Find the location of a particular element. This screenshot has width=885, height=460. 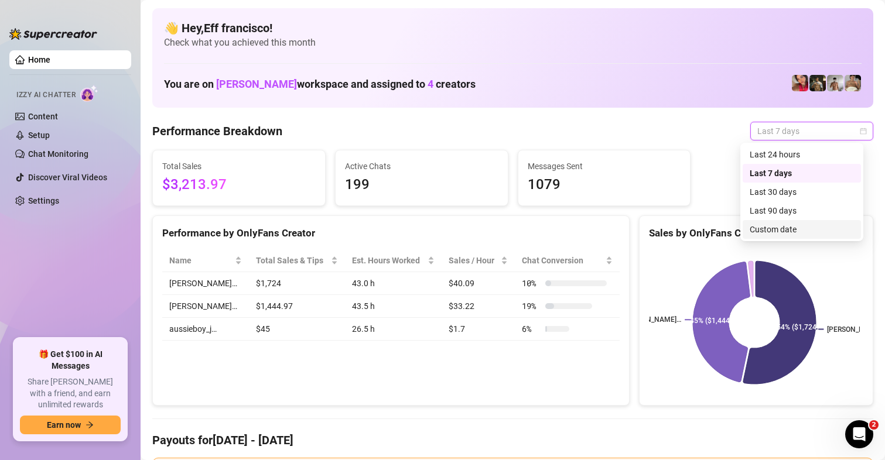

img: AI Chatter is located at coordinates (89, 93).